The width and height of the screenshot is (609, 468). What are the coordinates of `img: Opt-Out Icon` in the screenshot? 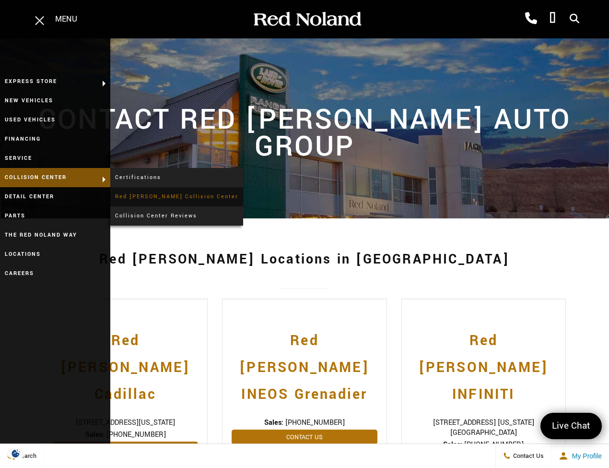 It's located at (16, 453).